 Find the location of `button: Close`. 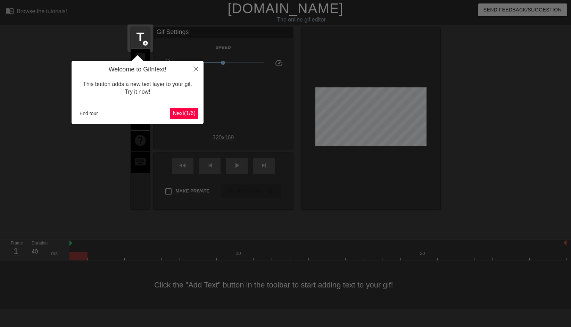

button: Close is located at coordinates (196, 69).